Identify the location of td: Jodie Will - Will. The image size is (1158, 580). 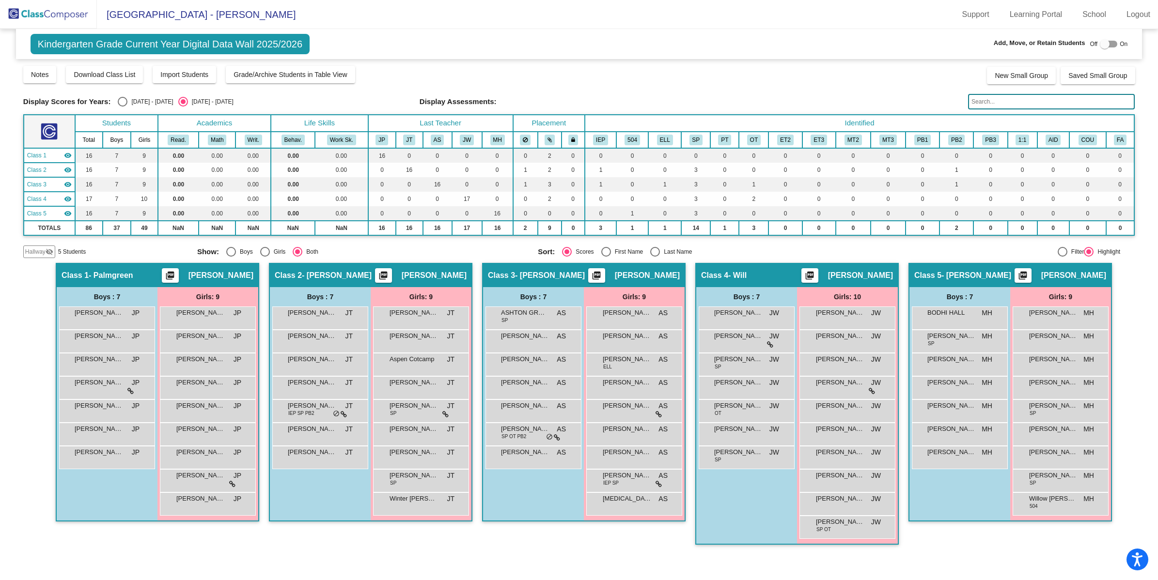
(49, 199).